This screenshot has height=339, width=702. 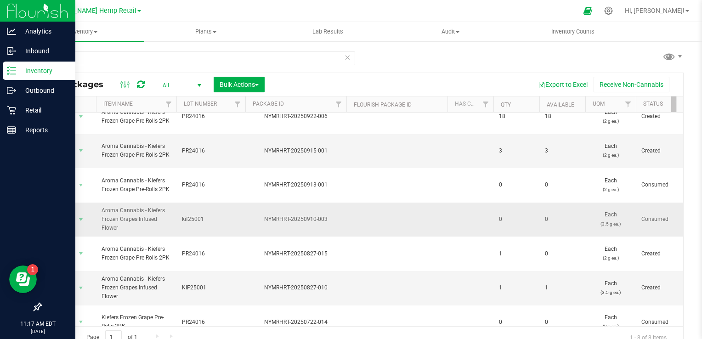 I want to click on div: NYMRHRT-20250910-003, so click(x=296, y=219).